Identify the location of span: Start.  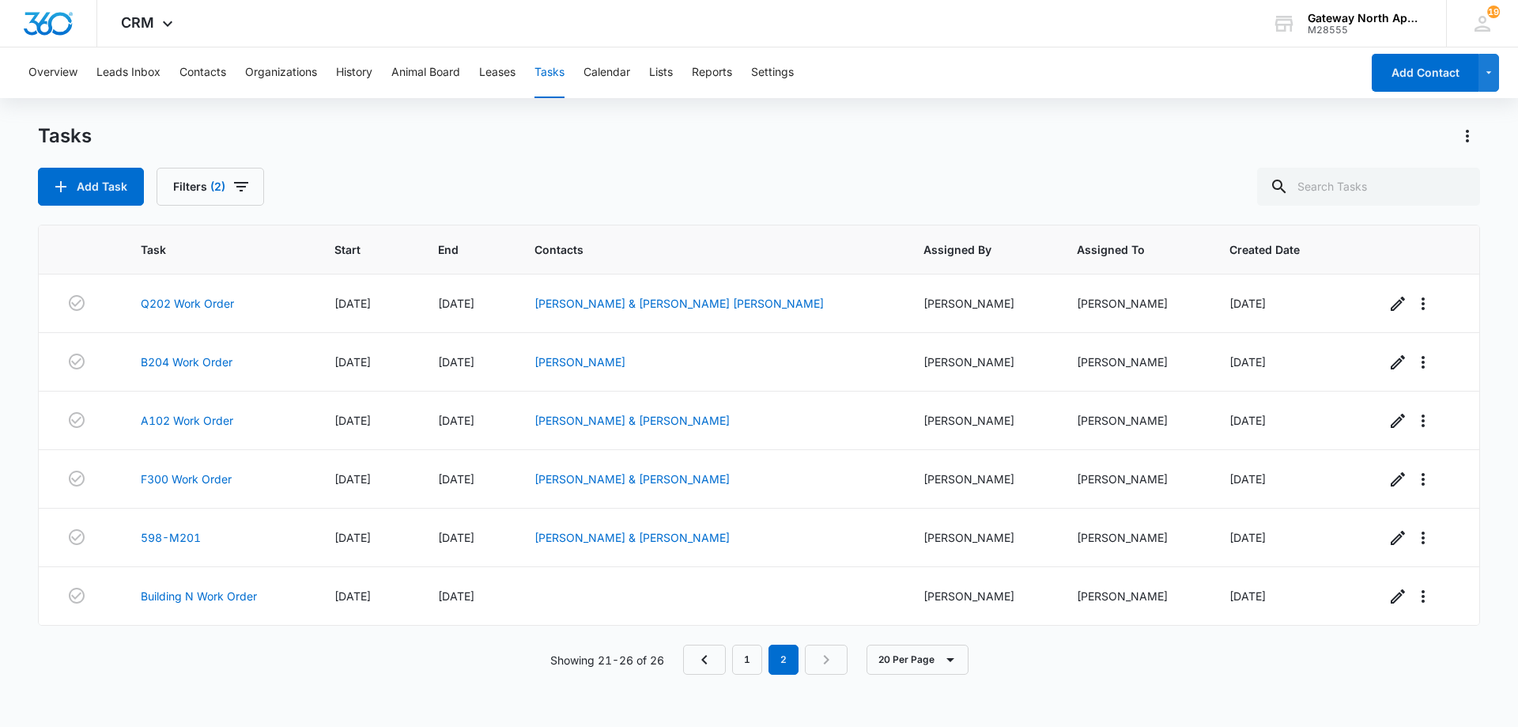
(356, 249).